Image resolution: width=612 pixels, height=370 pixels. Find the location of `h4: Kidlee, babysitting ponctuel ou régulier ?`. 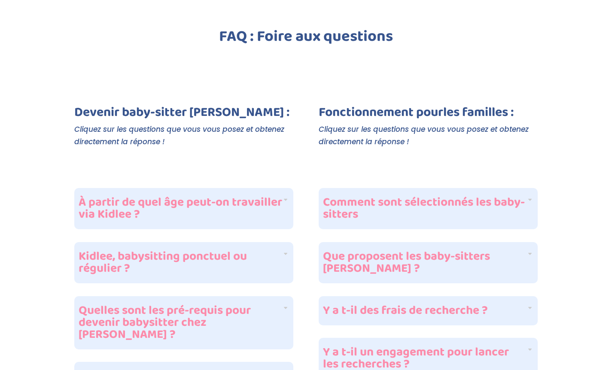

h4: Kidlee, babysitting ponctuel ou régulier ? is located at coordinates (180, 263).